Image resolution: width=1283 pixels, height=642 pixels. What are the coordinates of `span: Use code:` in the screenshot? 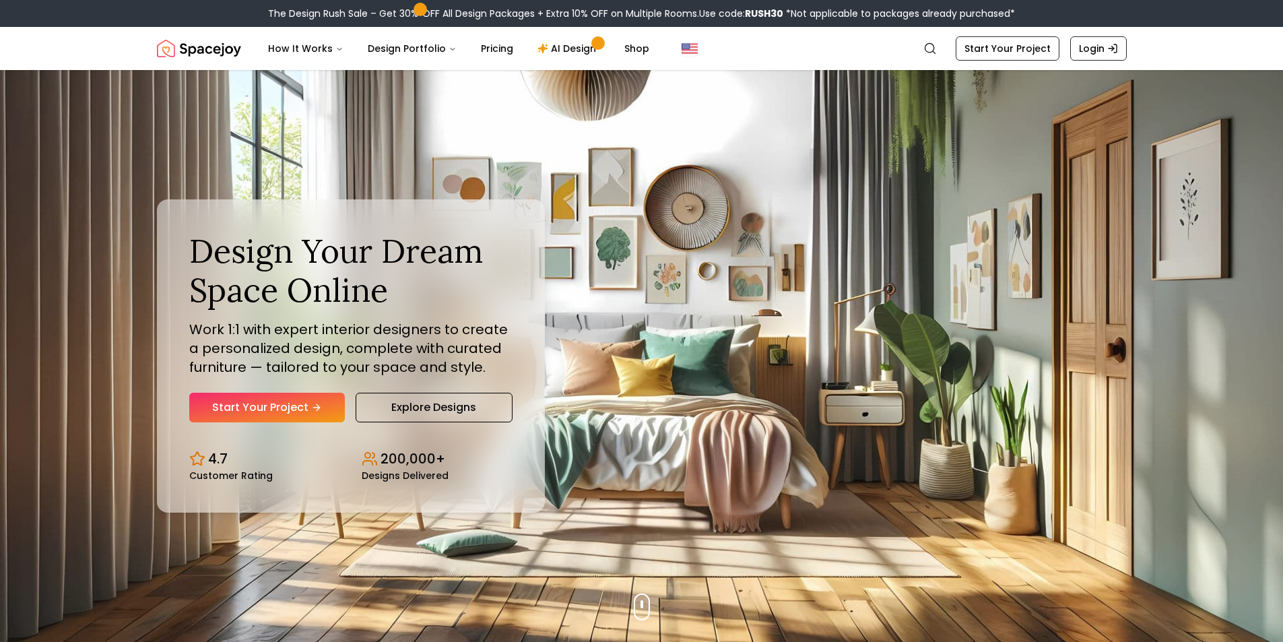 It's located at (741, 13).